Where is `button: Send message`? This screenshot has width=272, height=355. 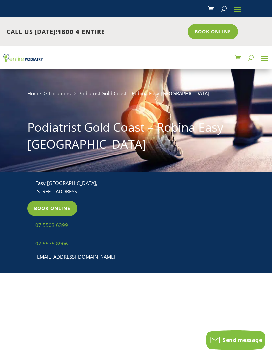
button: Send message is located at coordinates (235, 340).